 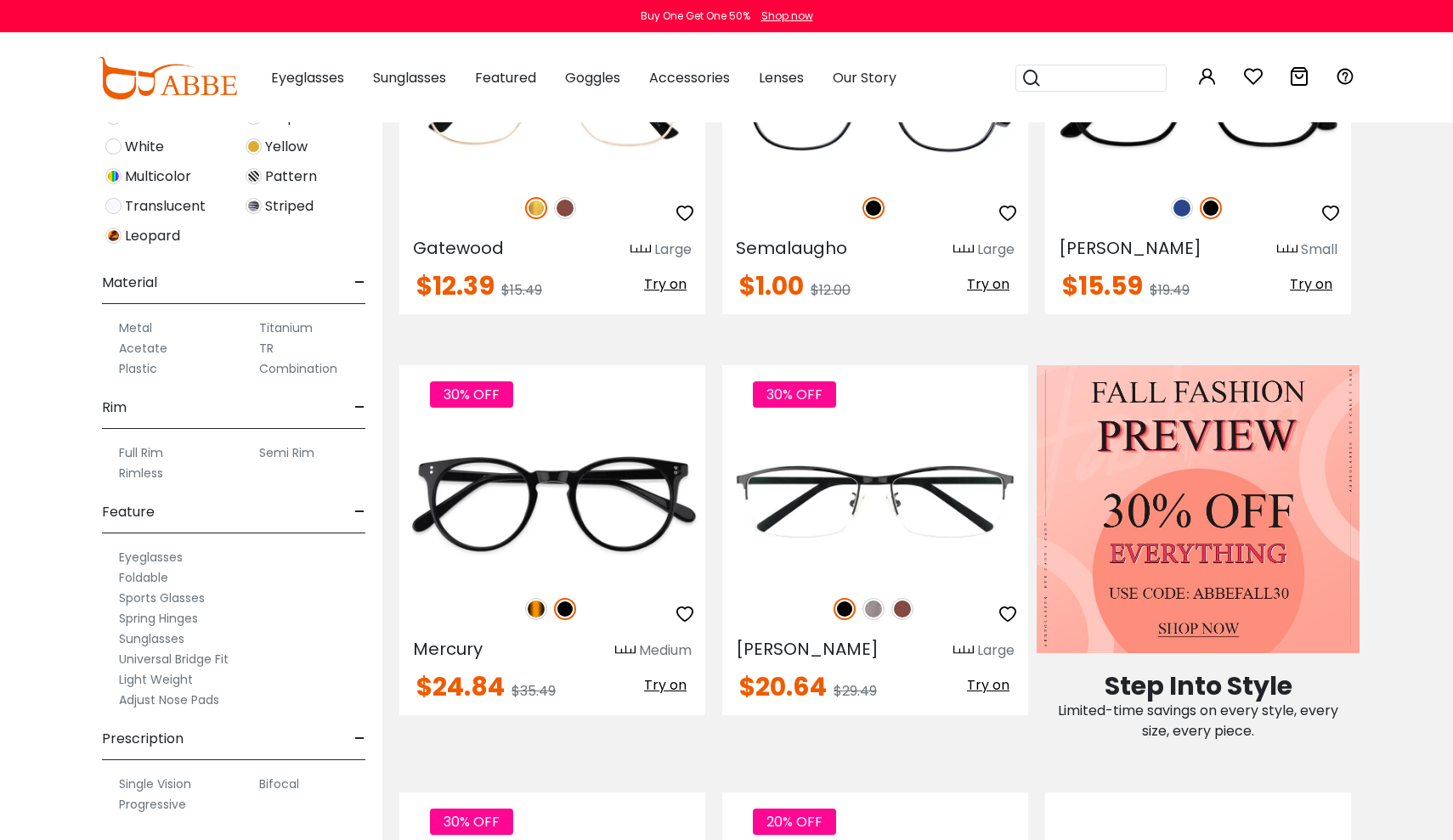 I want to click on span: $1.00, so click(x=772, y=286).